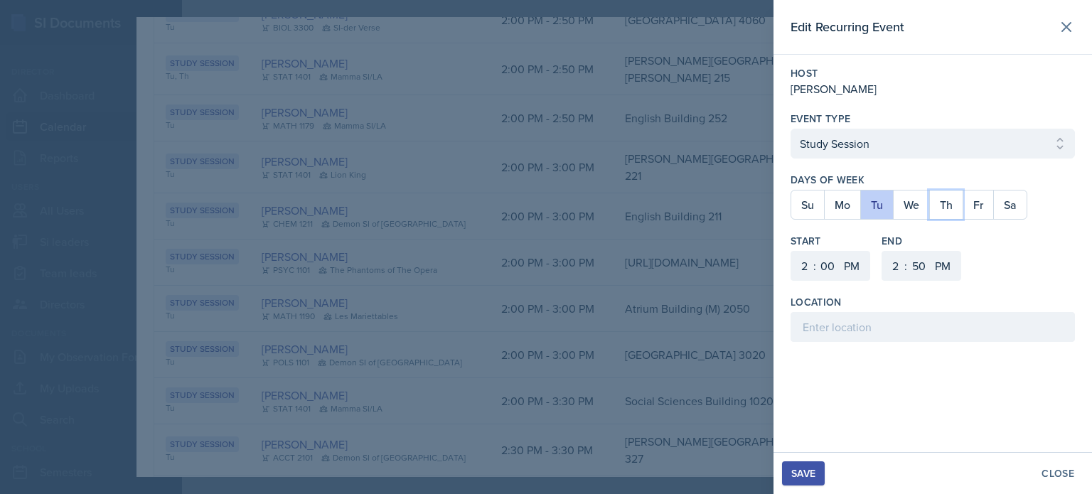  What do you see at coordinates (804, 474) in the screenshot?
I see `button: Save` at bounding box center [804, 474].